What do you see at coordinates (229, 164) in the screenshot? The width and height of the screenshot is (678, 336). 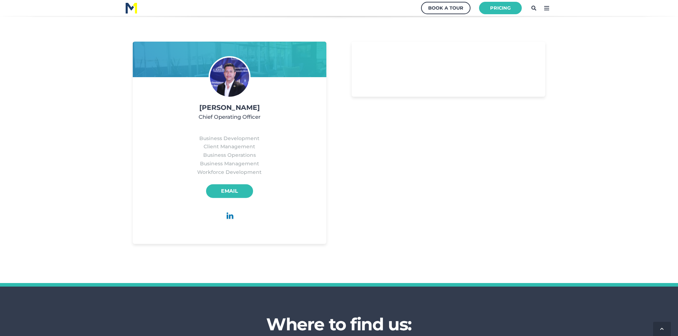 I see `span: Business Management` at bounding box center [229, 164].